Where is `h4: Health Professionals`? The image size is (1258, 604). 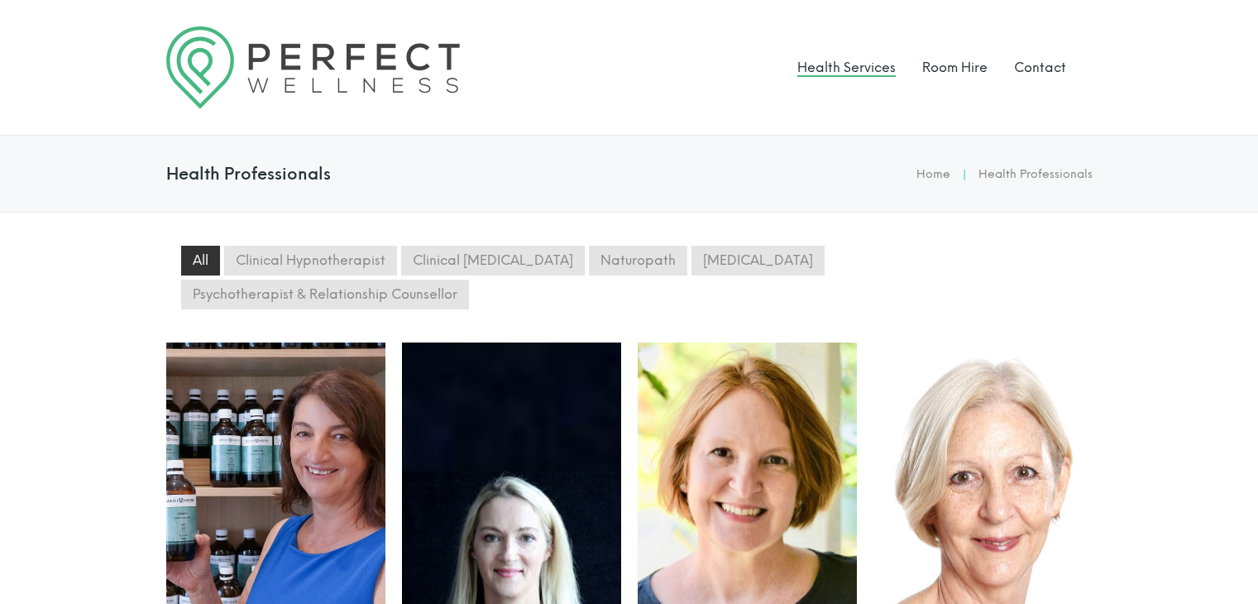 h4: Health Professionals is located at coordinates (248, 174).